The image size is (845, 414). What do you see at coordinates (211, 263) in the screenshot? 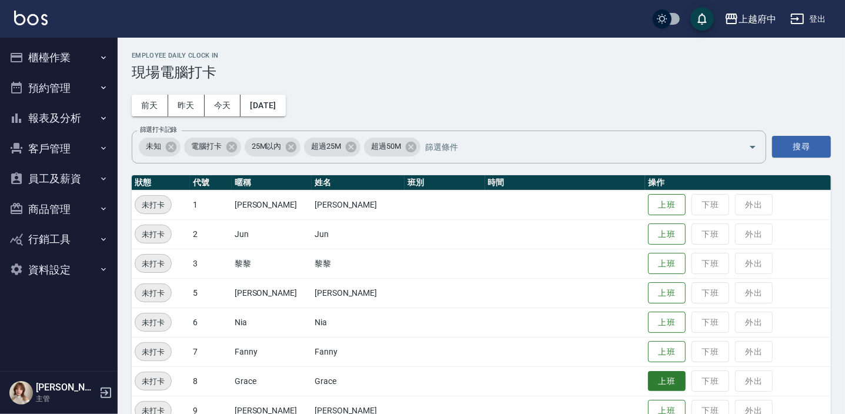
I see `td: 3` at bounding box center [211, 263].